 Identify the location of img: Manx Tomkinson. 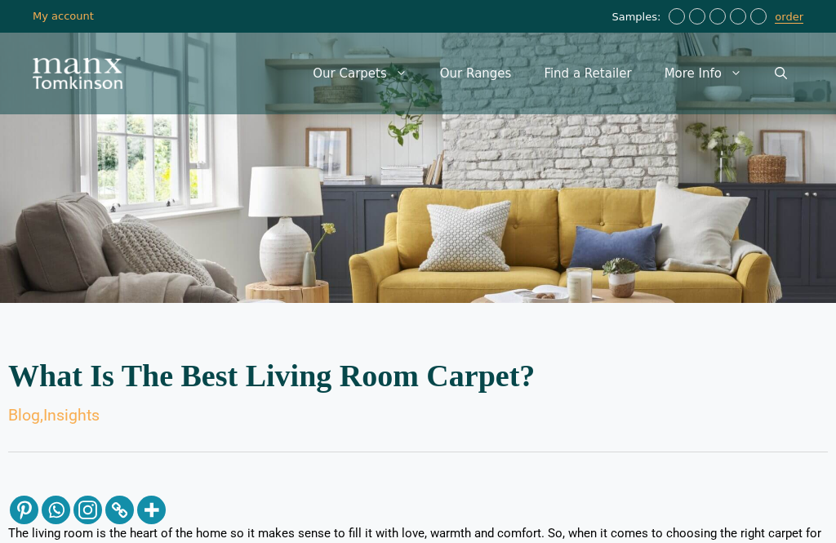
(78, 73).